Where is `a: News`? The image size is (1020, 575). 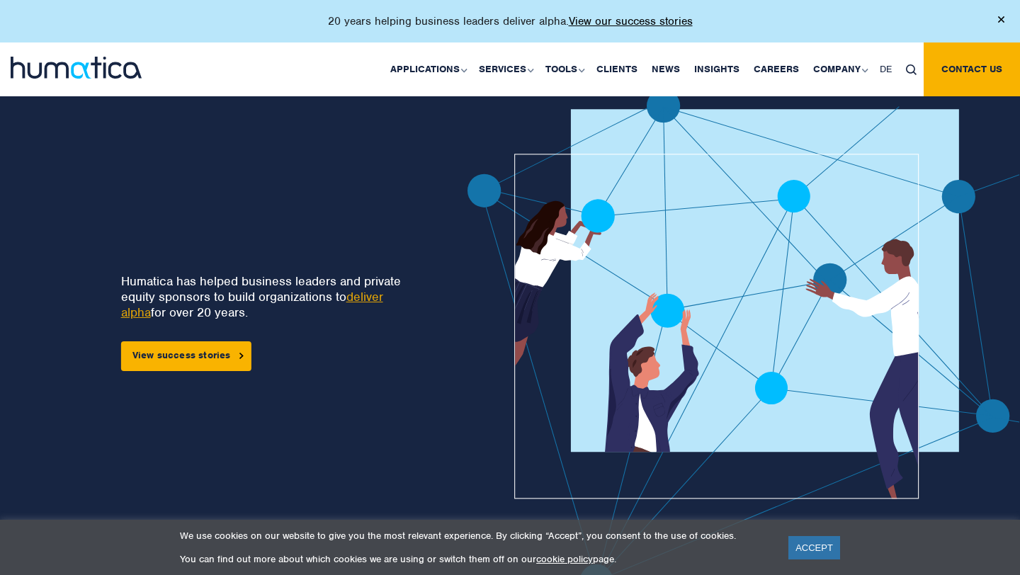
a: News is located at coordinates (666, 69).